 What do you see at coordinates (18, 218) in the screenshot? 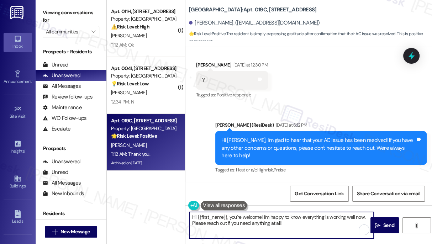
I see `a: Leads` at bounding box center [18, 218].